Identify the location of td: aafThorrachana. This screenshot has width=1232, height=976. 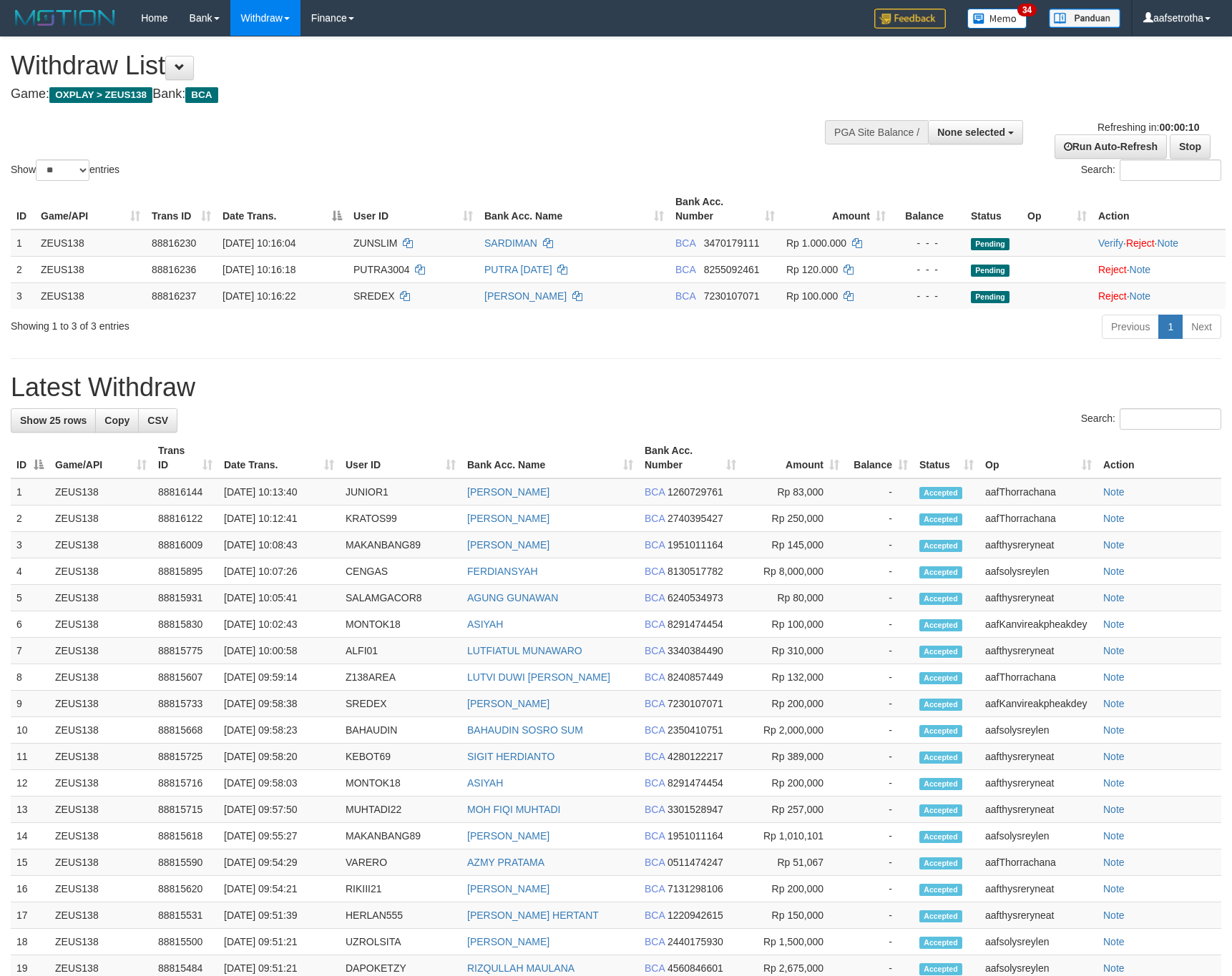
(1038, 863).